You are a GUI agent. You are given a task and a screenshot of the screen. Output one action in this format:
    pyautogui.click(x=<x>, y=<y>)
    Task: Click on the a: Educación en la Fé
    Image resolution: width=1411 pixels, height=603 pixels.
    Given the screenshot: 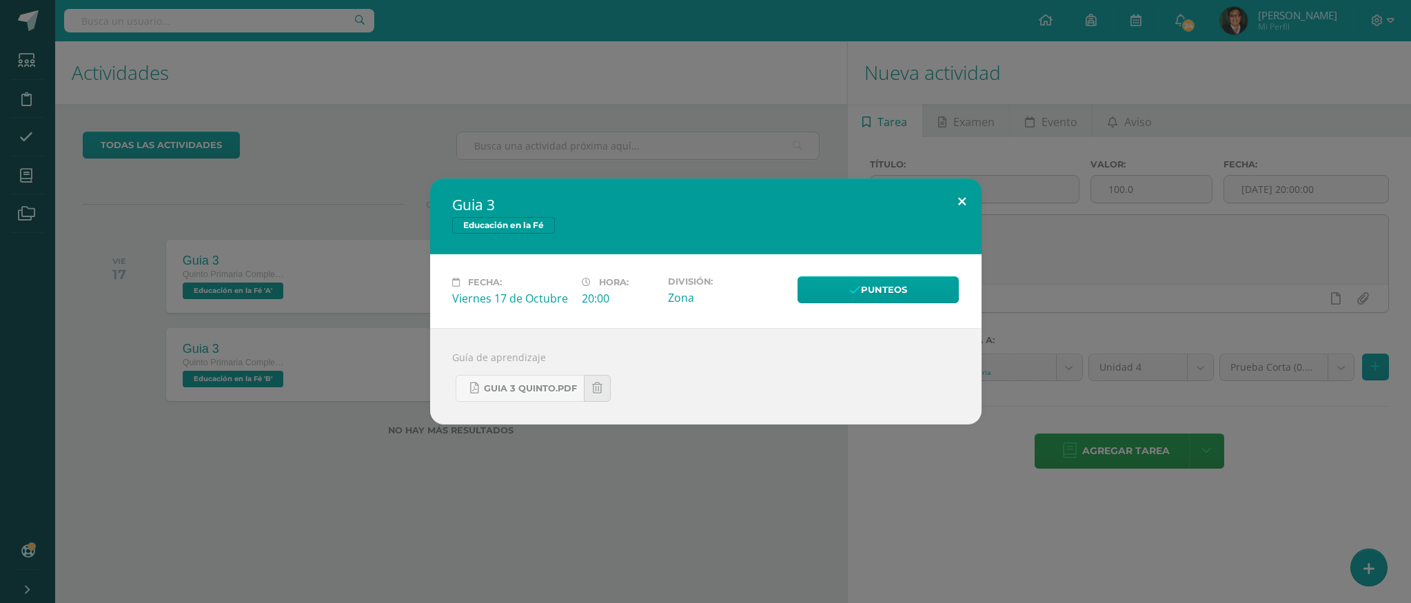 What is the action you would take?
    pyautogui.click(x=503, y=225)
    